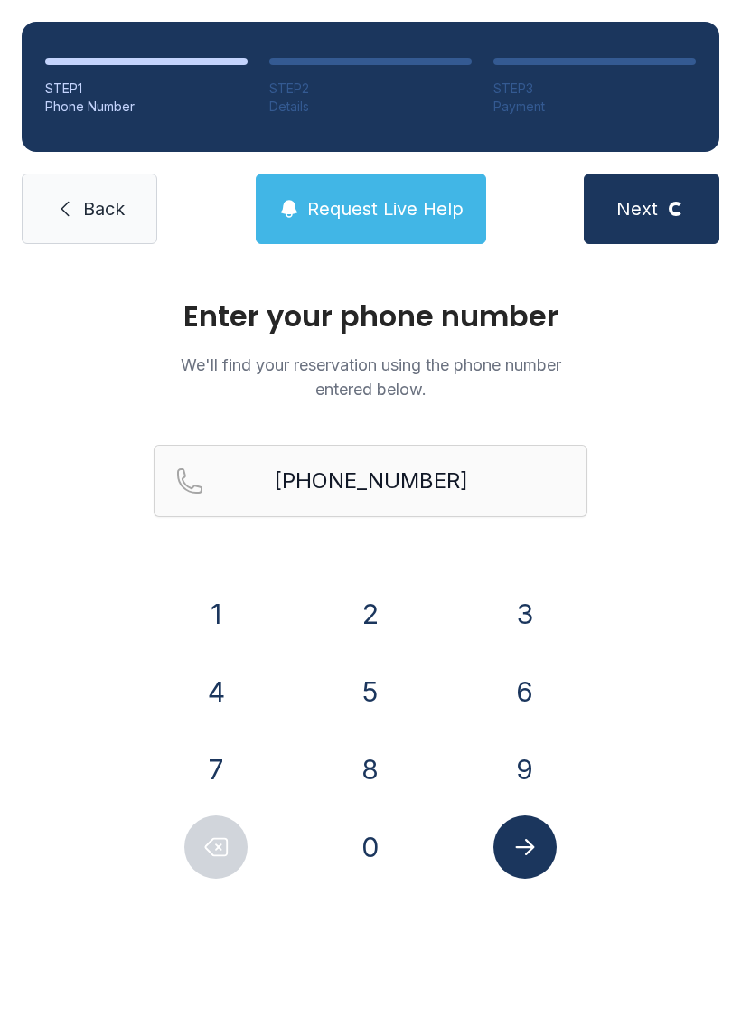  I want to click on div: Phone Number, so click(146, 107).